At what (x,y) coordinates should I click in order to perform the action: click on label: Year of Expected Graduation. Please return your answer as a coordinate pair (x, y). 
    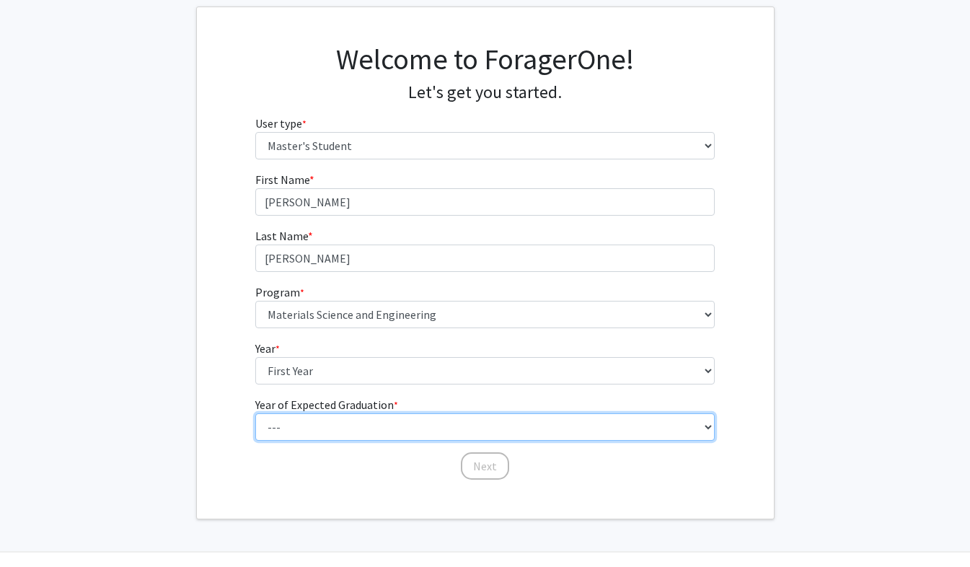
    Looking at the image, I should click on (327, 405).